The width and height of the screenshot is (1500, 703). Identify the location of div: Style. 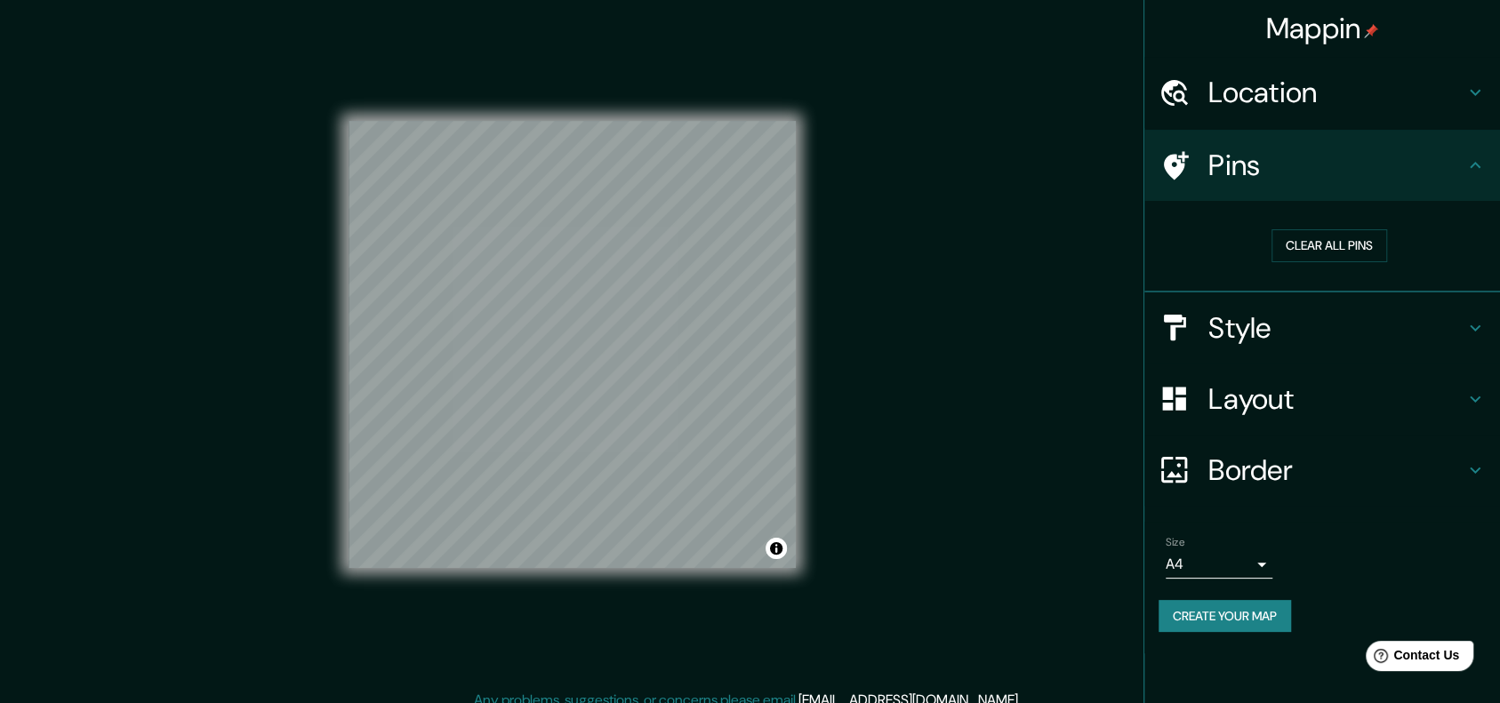
(1322, 328).